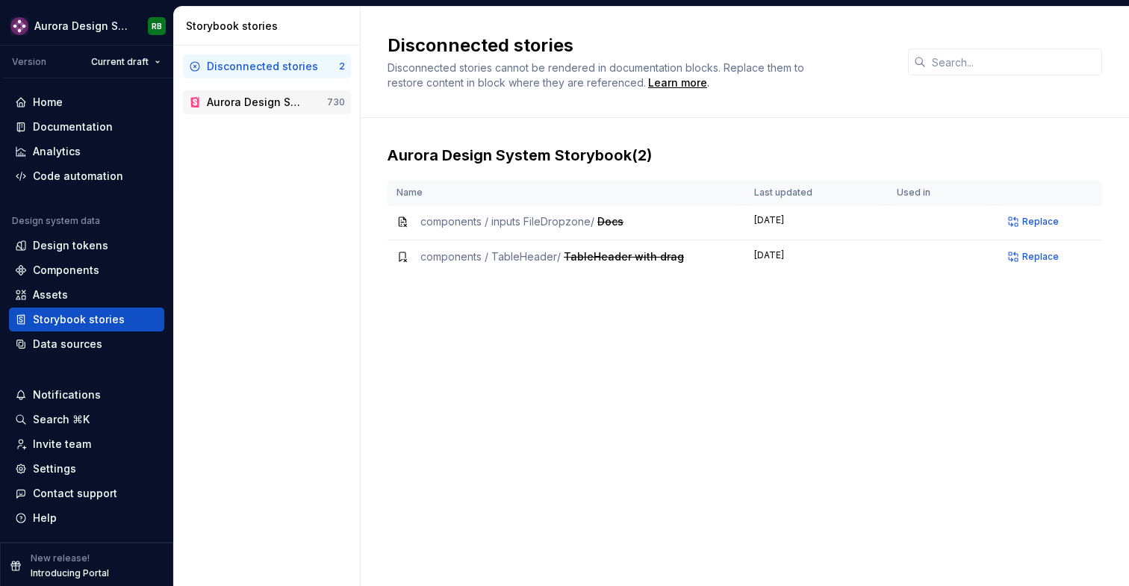 The height and width of the screenshot is (586, 1129). Describe the element at coordinates (119, 62) in the screenshot. I see `span: Current draft` at that location.